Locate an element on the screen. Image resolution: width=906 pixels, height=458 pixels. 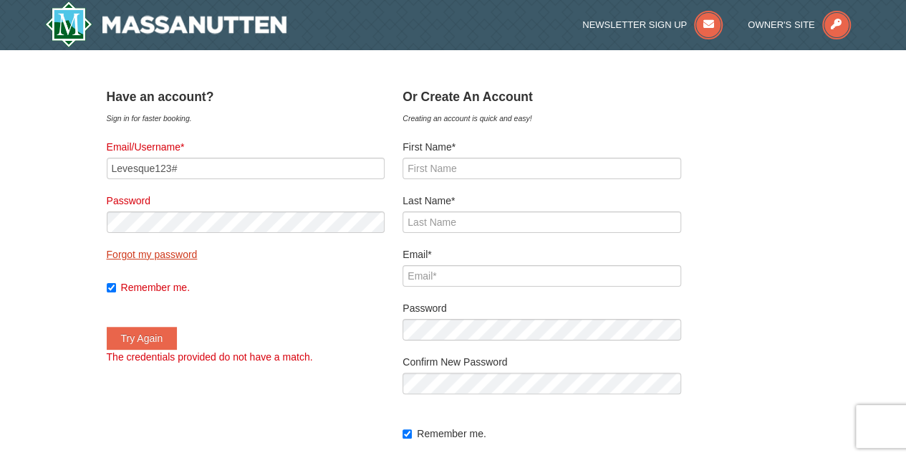
label: Confirm New Password is located at coordinates (542, 362).